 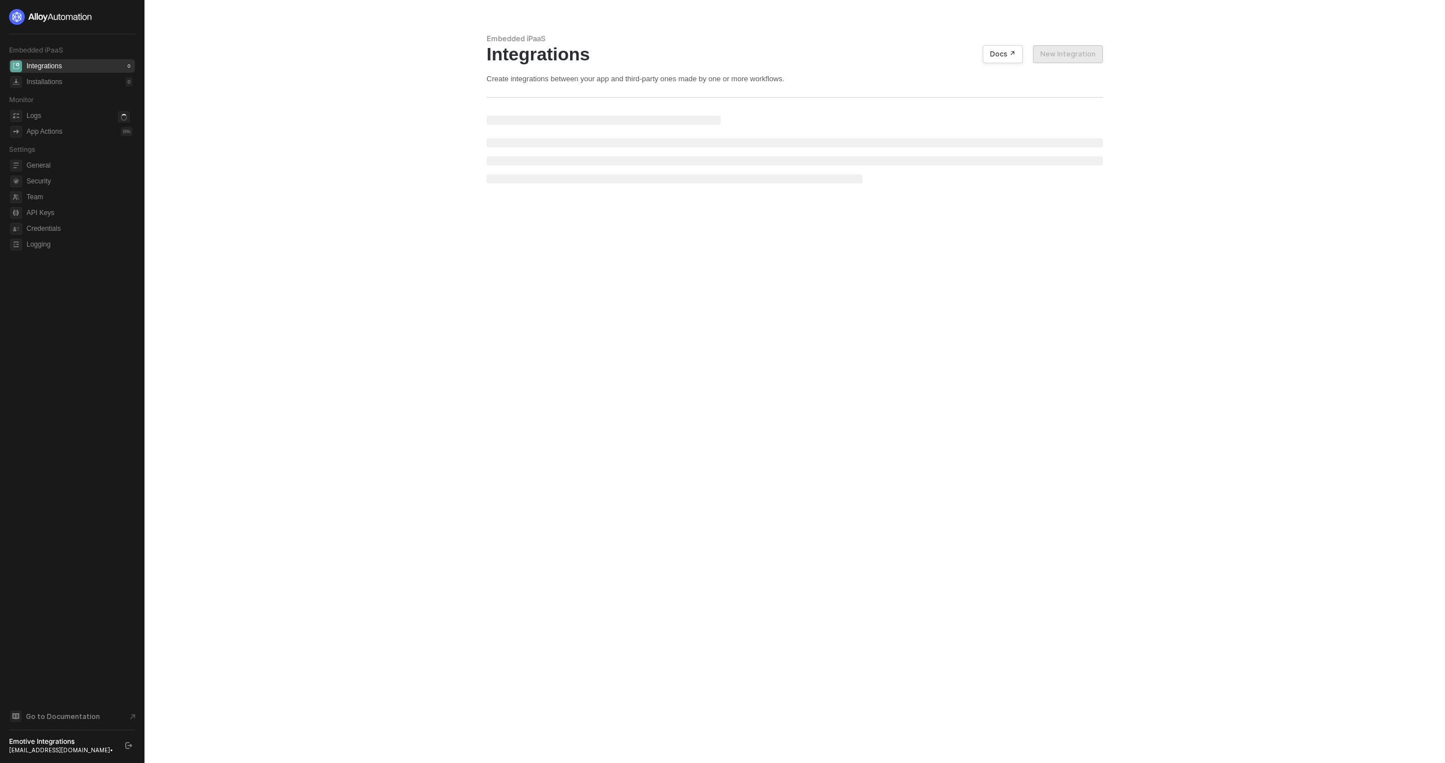 I want to click on span: Logging, so click(x=80, y=244).